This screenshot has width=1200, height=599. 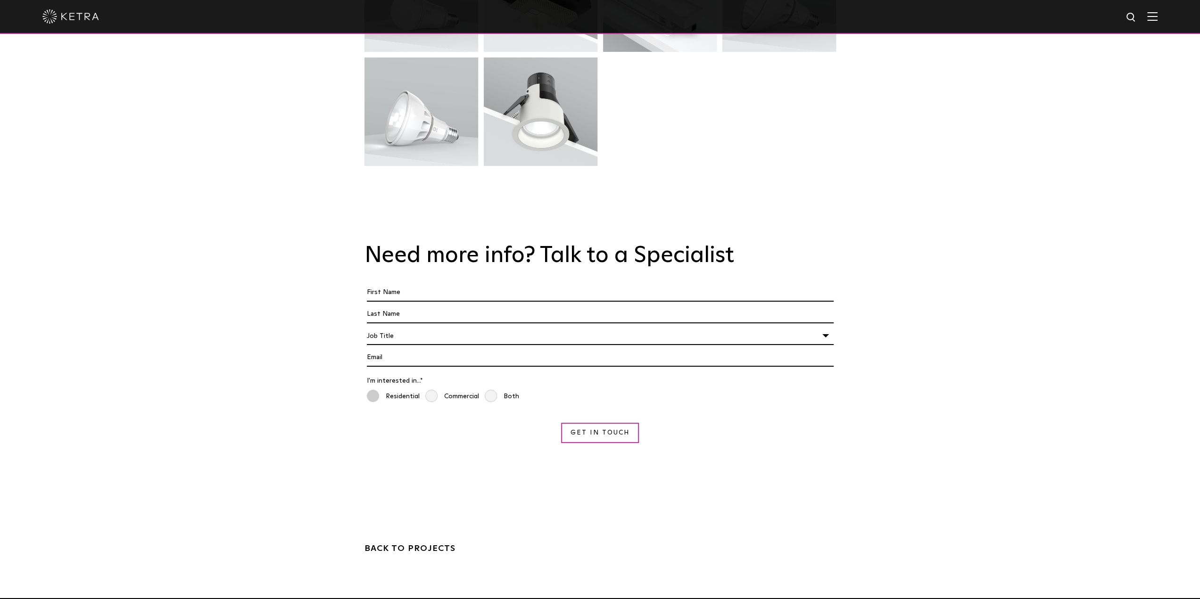 I want to click on input: Email, so click(x=600, y=358).